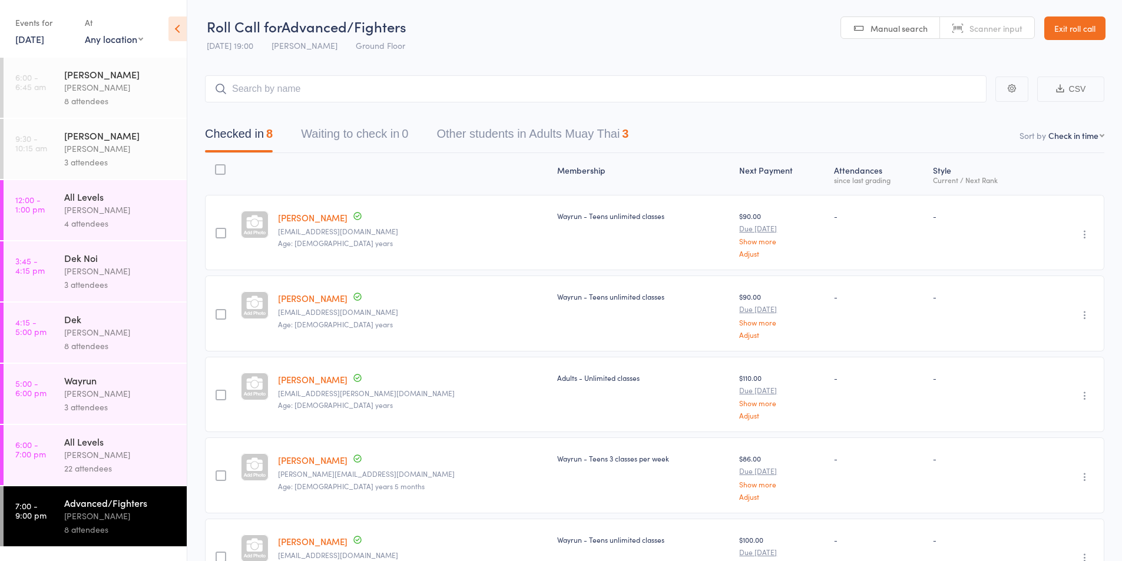 This screenshot has height=561, width=1122. I want to click on div: Advanced/Fighters, so click(120, 503).